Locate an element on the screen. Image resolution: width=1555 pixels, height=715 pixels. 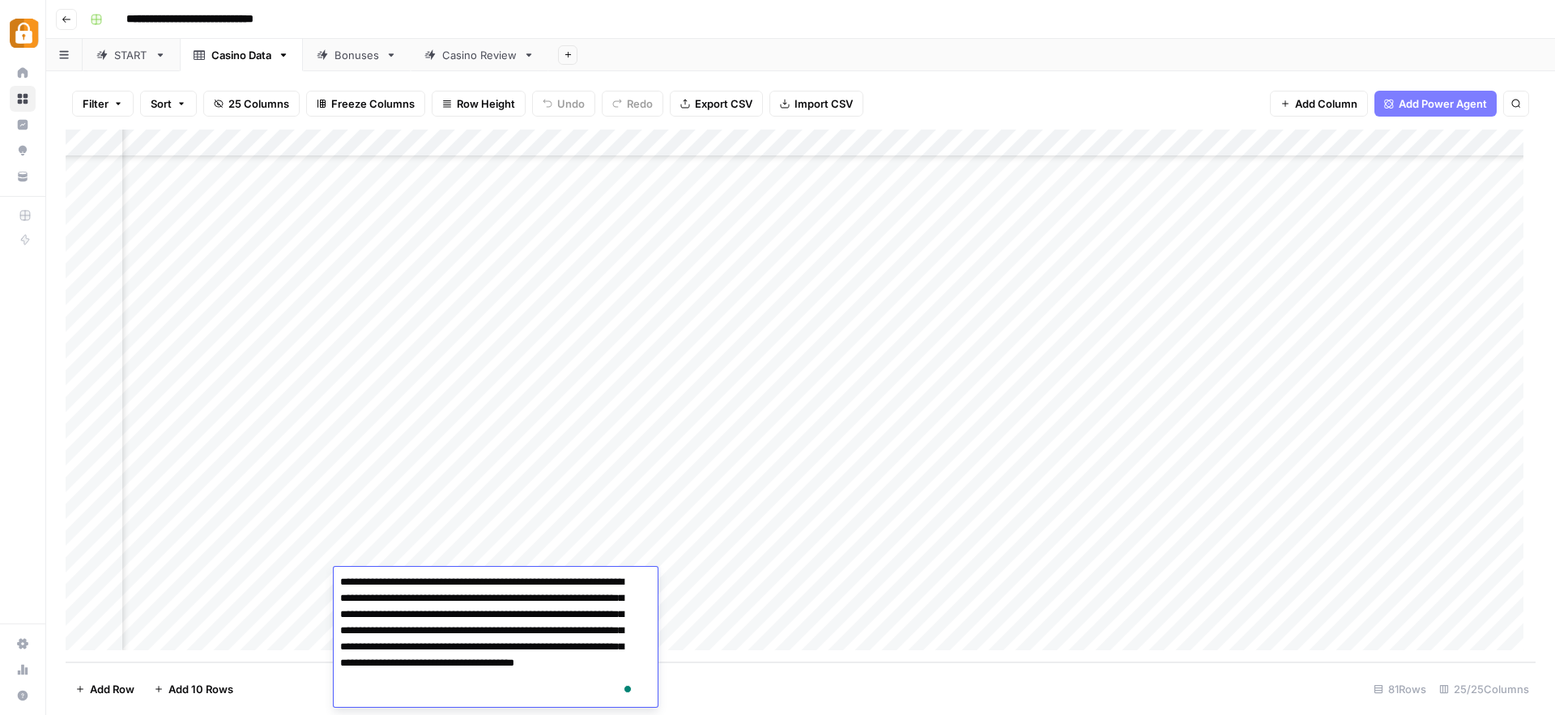
button: Sort is located at coordinates (168, 104).